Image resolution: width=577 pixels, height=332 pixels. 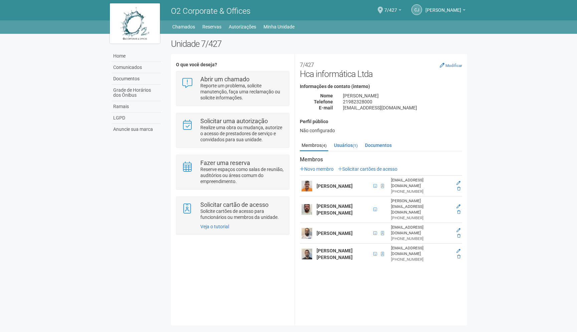 What do you see at coordinates (451, 65) in the screenshot?
I see `a: Modificar` at bounding box center [451, 65].